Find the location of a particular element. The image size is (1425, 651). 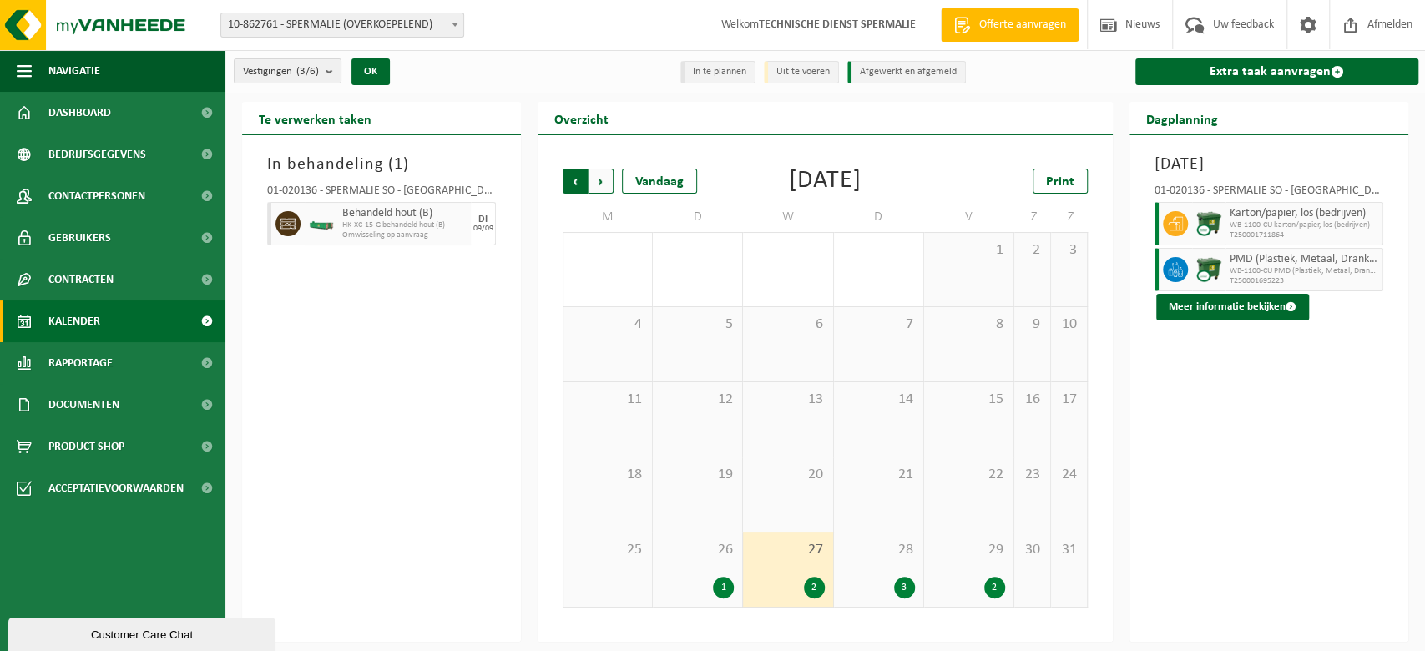

span: 17 is located at coordinates (1068, 400).